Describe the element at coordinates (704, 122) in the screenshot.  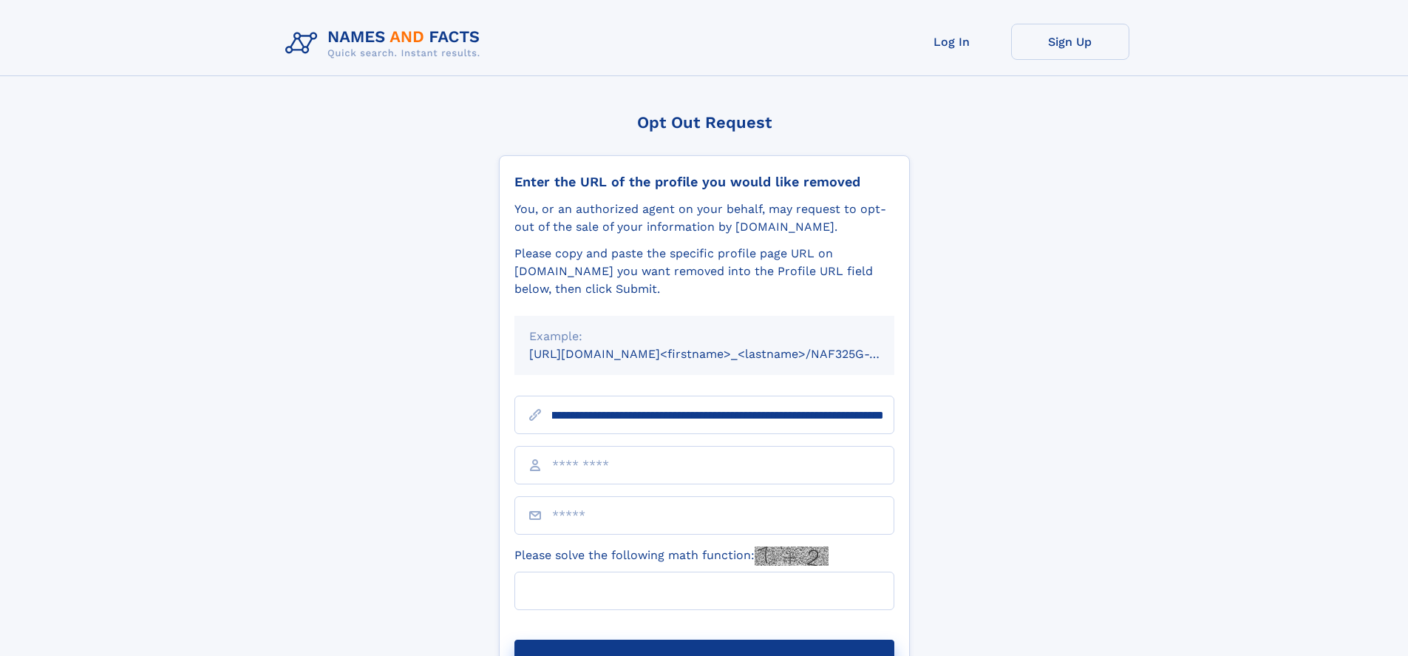
I see `div: Opt Out Request` at that location.